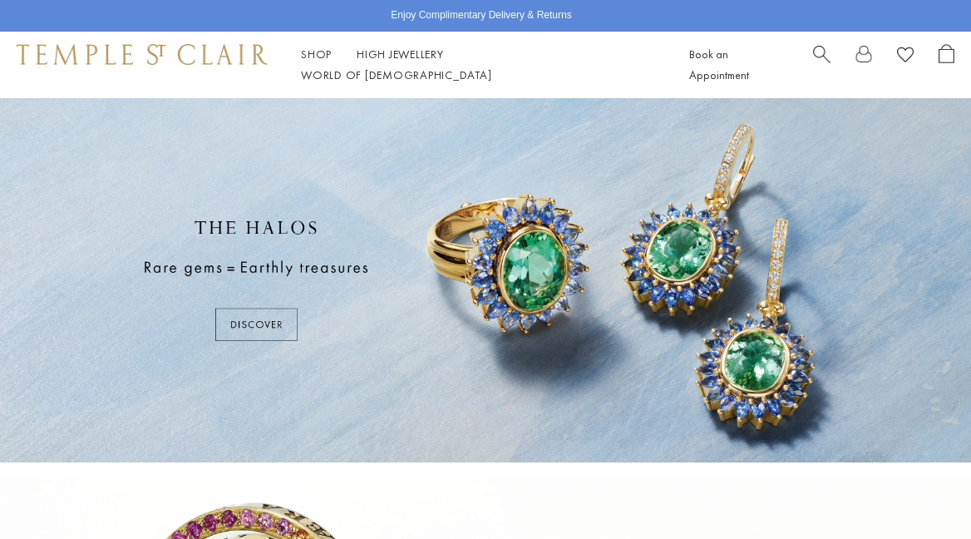 The height and width of the screenshot is (539, 971). What do you see at coordinates (476, 65) in the screenshot?
I see `nav: Main navigation` at bounding box center [476, 65].